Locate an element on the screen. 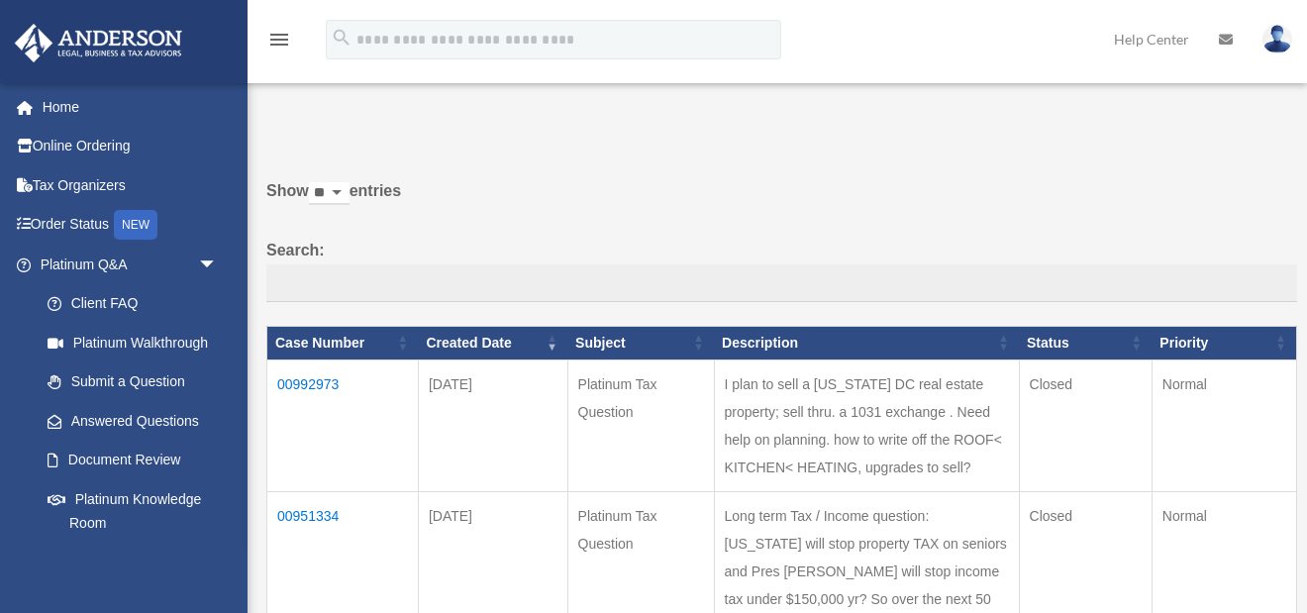 The height and width of the screenshot is (613, 1307). td: Platinum Tax Question is located at coordinates (641, 425).